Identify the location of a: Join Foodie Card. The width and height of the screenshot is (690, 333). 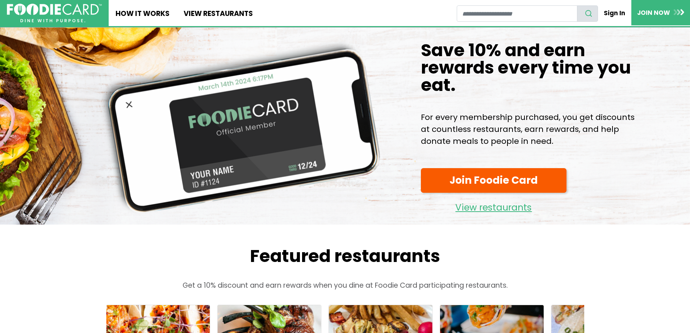
(494, 180).